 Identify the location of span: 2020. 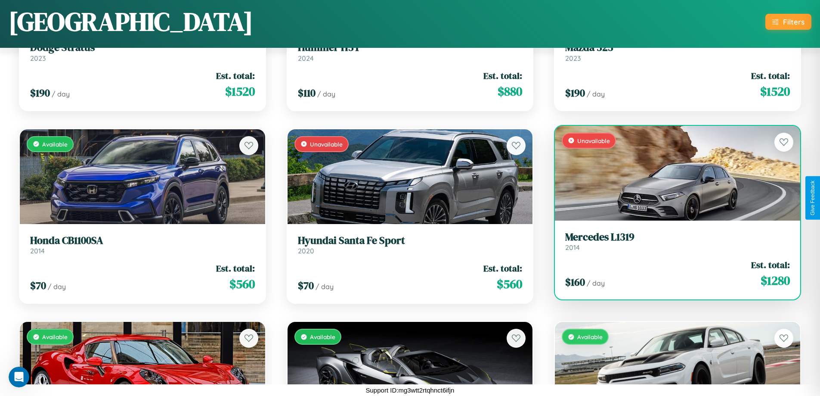
(306, 251).